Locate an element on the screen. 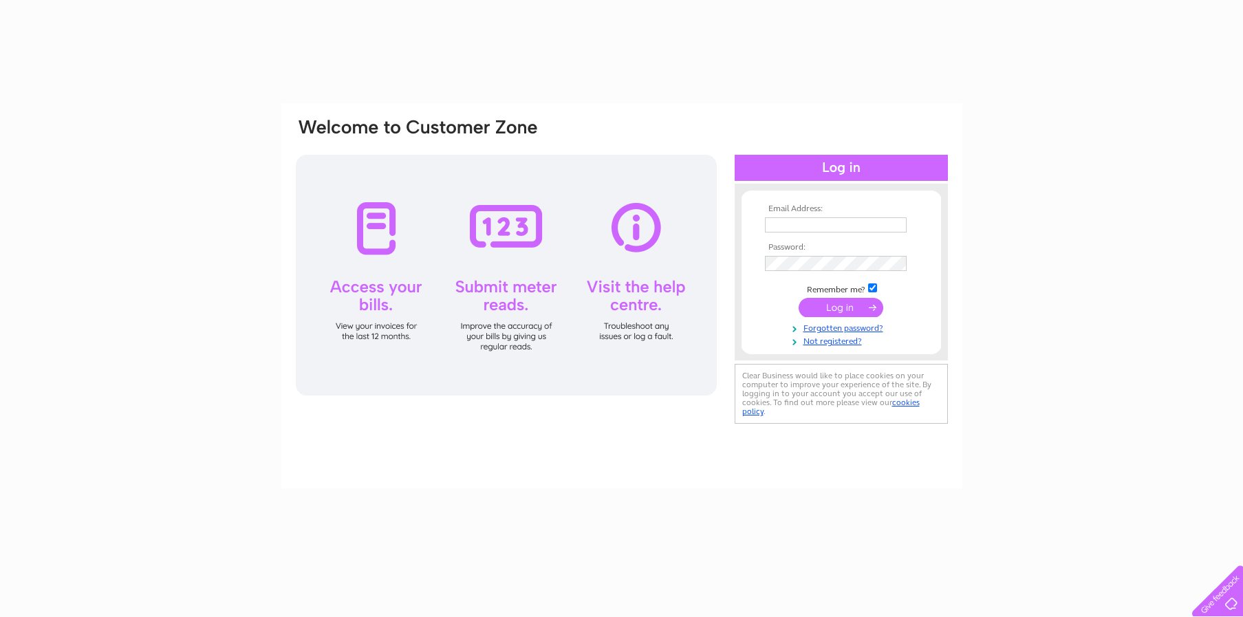 This screenshot has width=1243, height=617. th: Email Address: is located at coordinates (841, 209).